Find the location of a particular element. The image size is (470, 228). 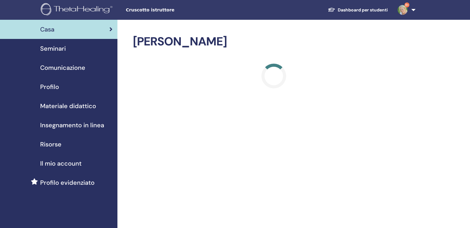

span: Comunicazione is located at coordinates (63, 68).